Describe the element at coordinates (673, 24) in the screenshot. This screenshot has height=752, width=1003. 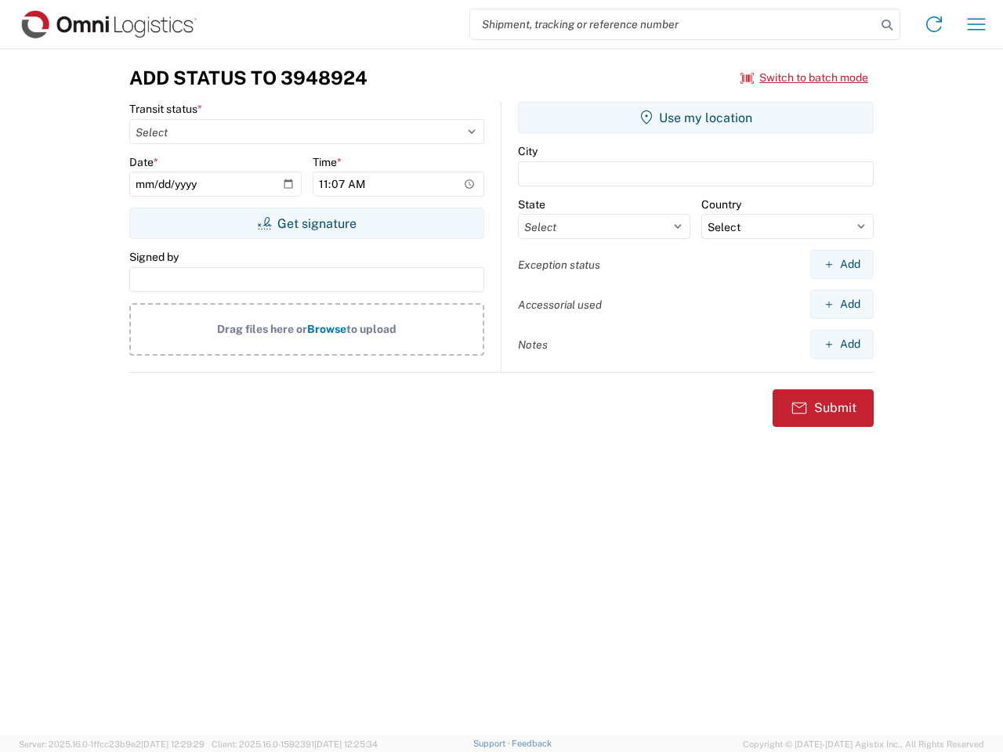
I see `input: Shipment, tracking or reference number` at that location.